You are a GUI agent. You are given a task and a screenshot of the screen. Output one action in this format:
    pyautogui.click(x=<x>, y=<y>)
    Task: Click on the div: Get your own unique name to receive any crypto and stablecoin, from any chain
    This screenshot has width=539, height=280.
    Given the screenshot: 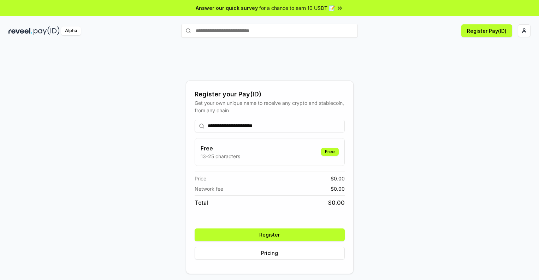 What is the action you would take?
    pyautogui.click(x=270, y=107)
    